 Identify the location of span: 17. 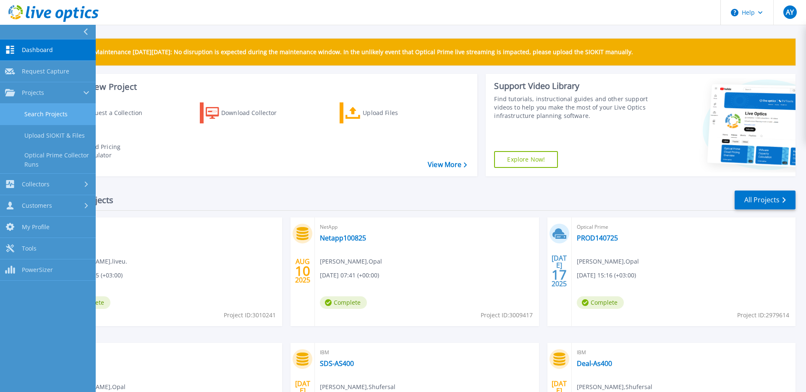
(559, 275).